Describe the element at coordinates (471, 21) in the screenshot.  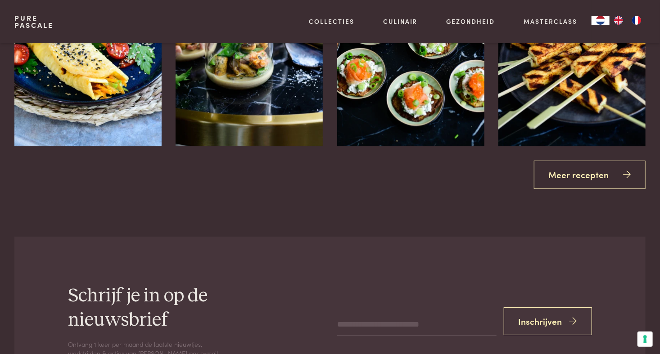
I see `a: Gezondheid` at that location.